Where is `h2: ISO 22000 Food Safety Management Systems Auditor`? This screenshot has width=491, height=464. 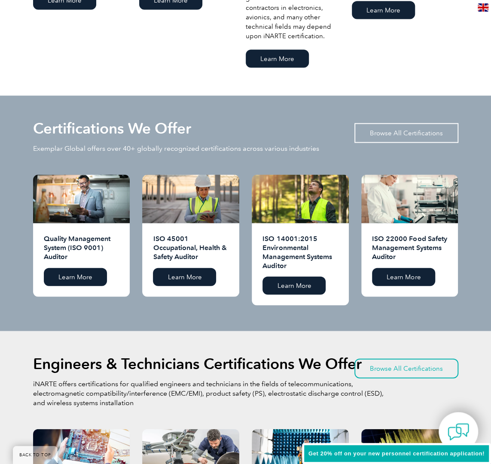
h2: ISO 22000 Food Safety Management Systems Auditor is located at coordinates (409, 247).